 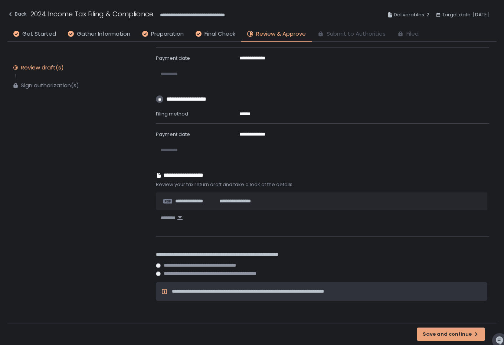 What do you see at coordinates (17, 15) in the screenshot?
I see `button: Back` at bounding box center [17, 15].